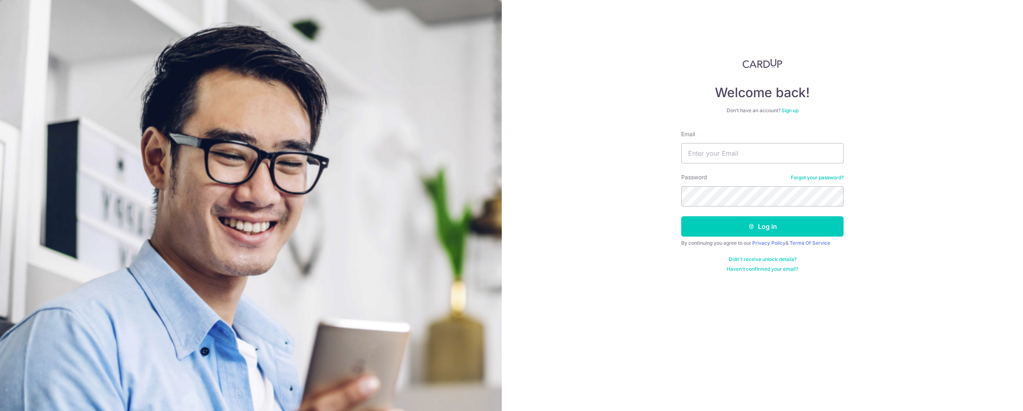  I want to click on h4: Welcome back!, so click(763, 93).